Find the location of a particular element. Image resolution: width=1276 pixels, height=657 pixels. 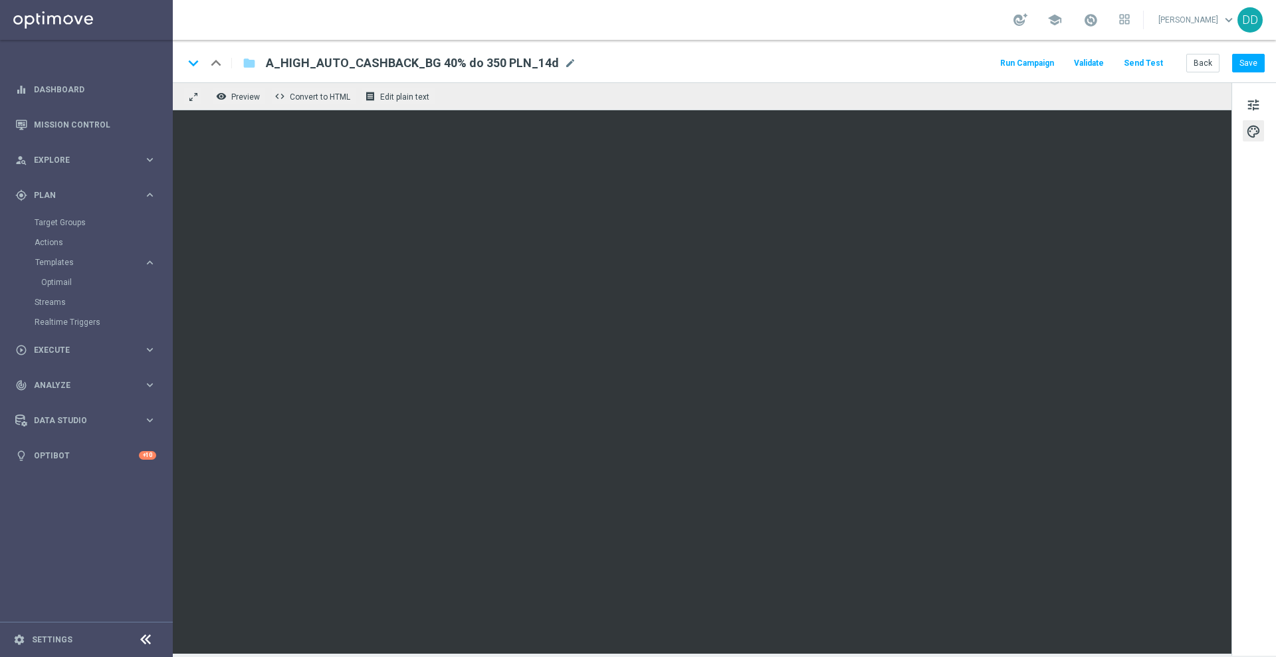

button: Back is located at coordinates (1203, 63).